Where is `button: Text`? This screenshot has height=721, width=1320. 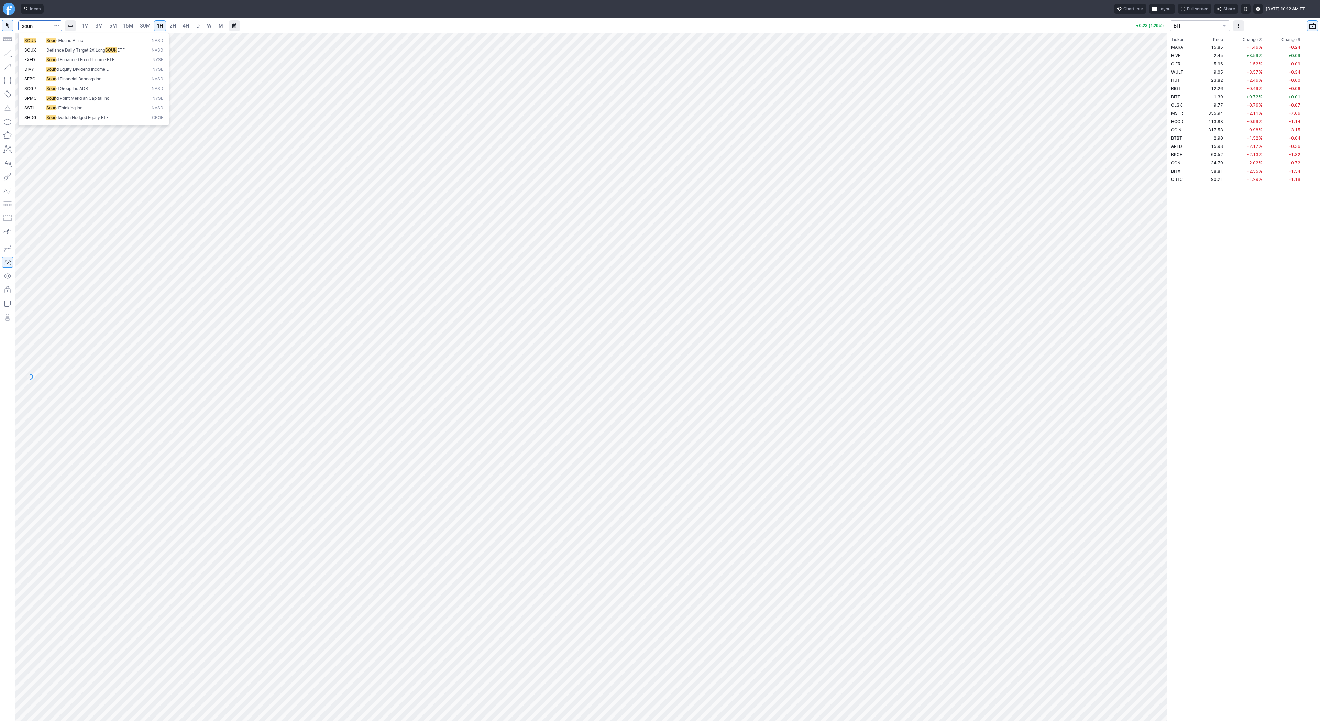
button: Text is located at coordinates (8, 163).